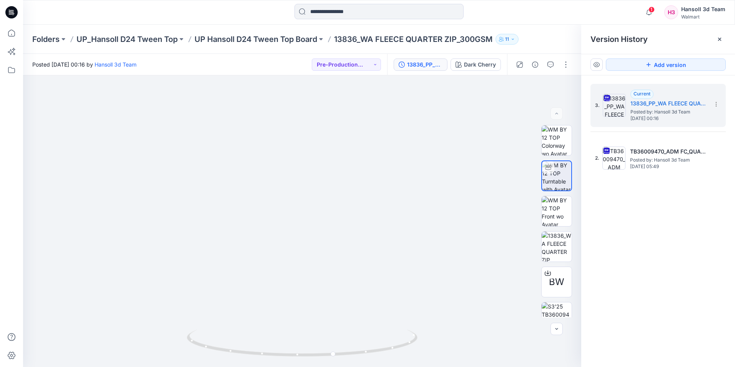 The height and width of the screenshot is (367, 735). Describe the element at coordinates (46, 39) in the screenshot. I see `a: Folders` at that location.